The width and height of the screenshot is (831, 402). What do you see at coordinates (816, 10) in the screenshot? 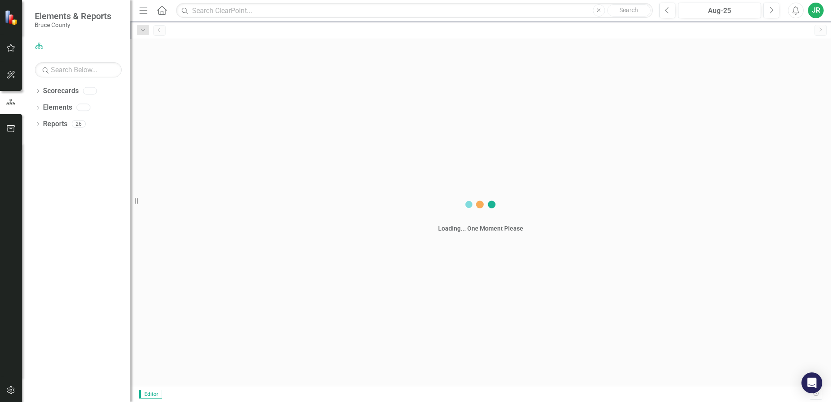
I see `button: JR` at bounding box center [816, 10].